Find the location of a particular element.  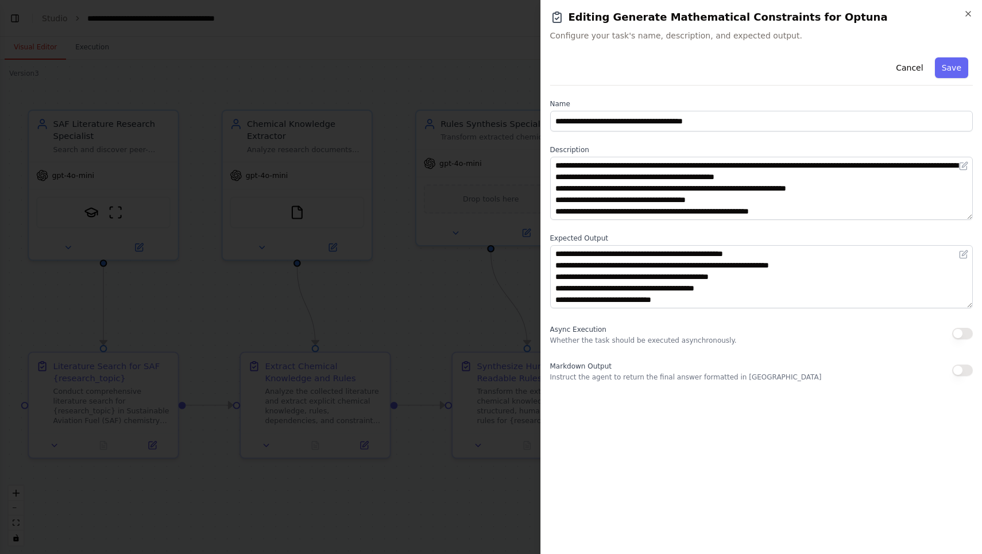

label: Name is located at coordinates (761, 104).